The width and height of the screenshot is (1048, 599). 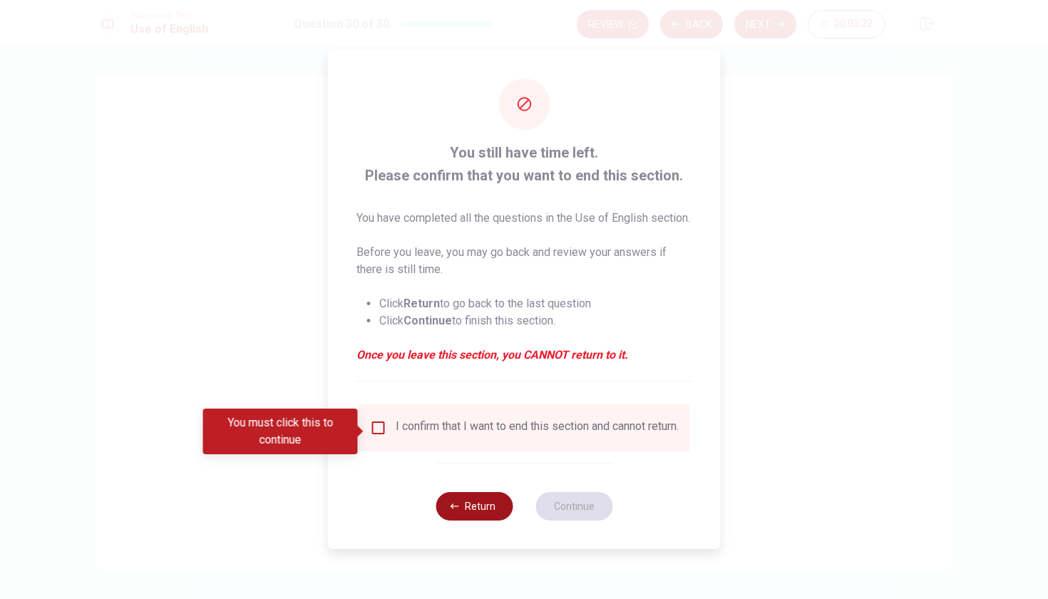 What do you see at coordinates (474, 506) in the screenshot?
I see `button: Return` at bounding box center [474, 506].